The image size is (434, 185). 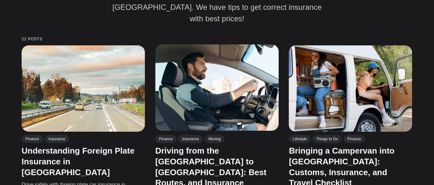 I want to click on a: Things to Do, so click(x=327, y=139).